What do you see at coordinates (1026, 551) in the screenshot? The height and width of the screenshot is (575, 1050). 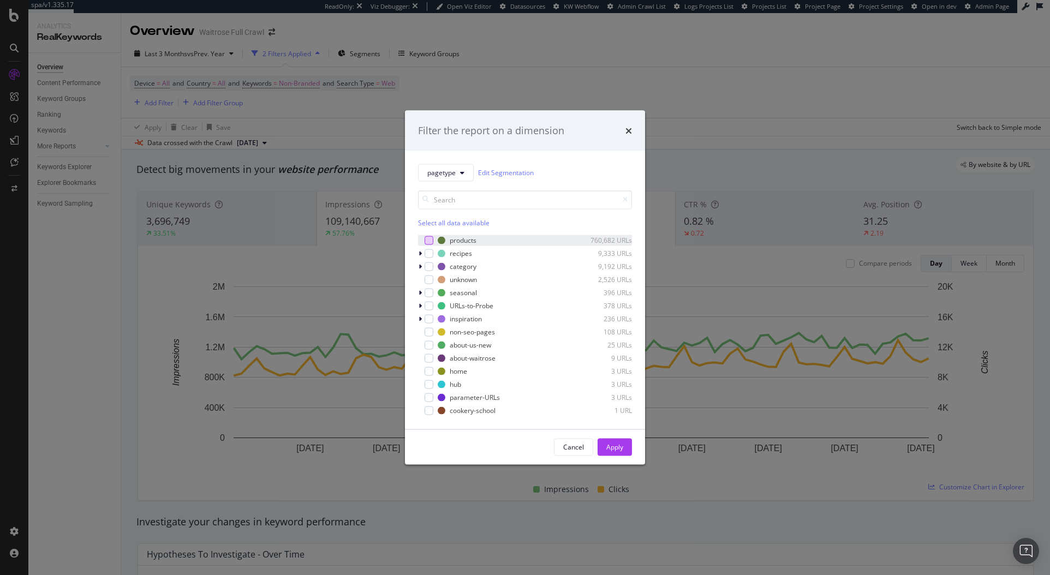 I see `div: Open Intercom Messenger` at bounding box center [1026, 551].